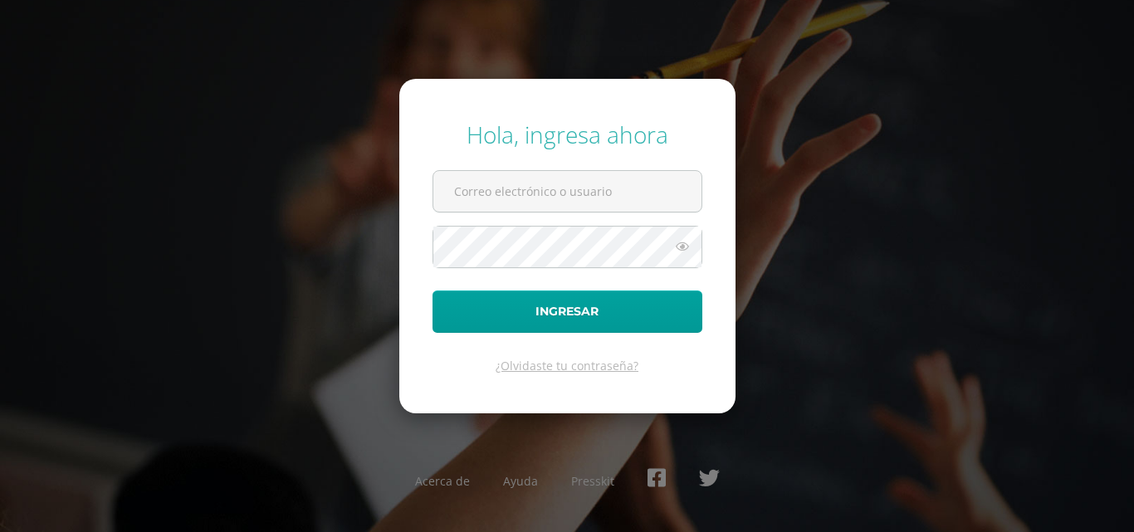 This screenshot has height=532, width=1134. I want to click on input: Correo electrónico o usuario, so click(567, 191).